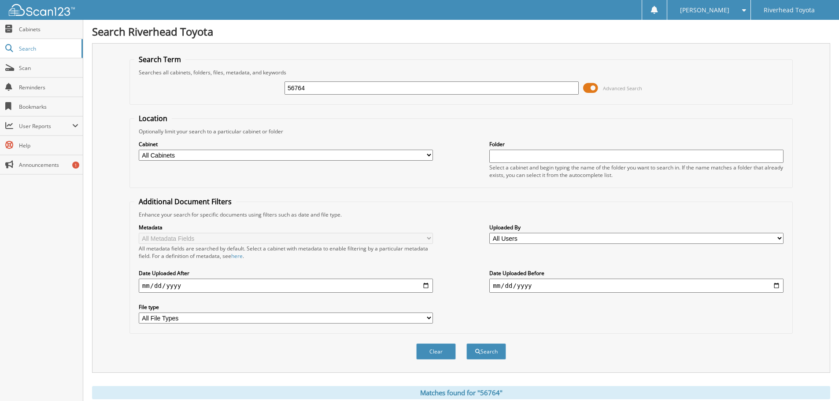 This screenshot has width=839, height=401. Describe the element at coordinates (461, 72) in the screenshot. I see `div: Searches all cabinets, folders, files, metadata, and keywords` at that location.